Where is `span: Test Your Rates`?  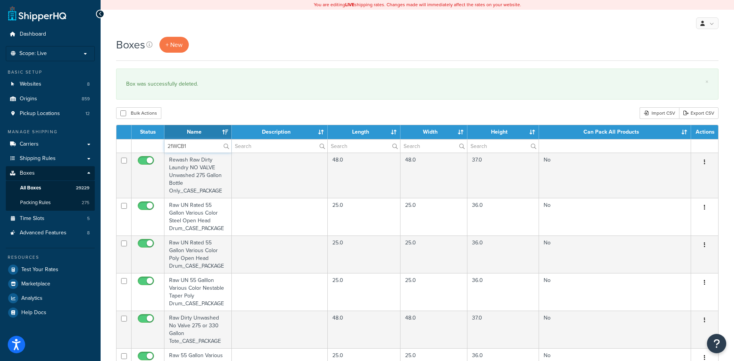 span: Test Your Rates is located at coordinates (40, 269).